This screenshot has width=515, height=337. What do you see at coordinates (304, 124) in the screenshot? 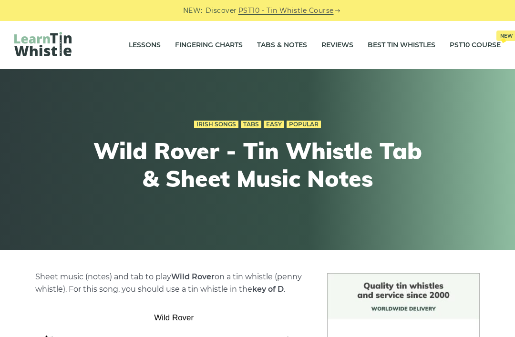
I see `a: Popular` at bounding box center [304, 124].